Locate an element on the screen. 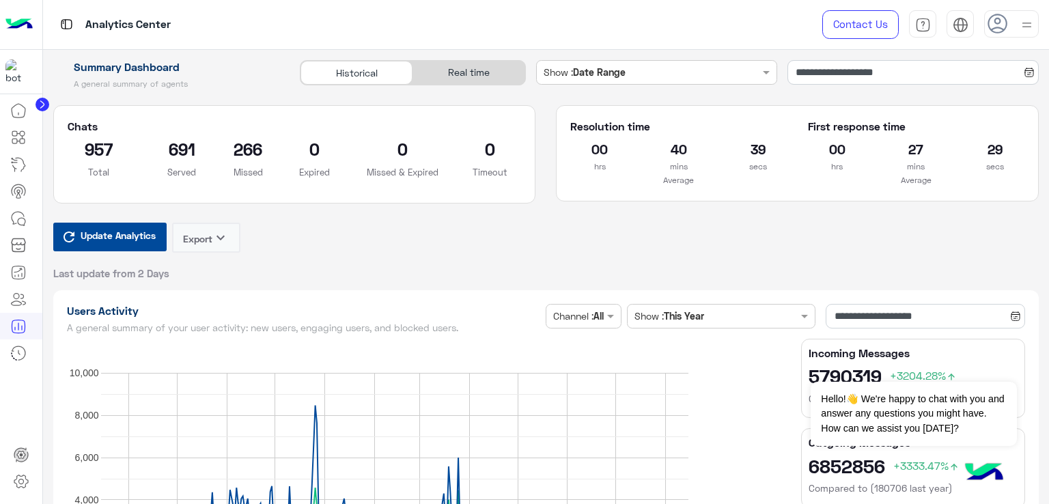 This screenshot has height=504, width=1049. img: Logo is located at coordinates (19, 25).